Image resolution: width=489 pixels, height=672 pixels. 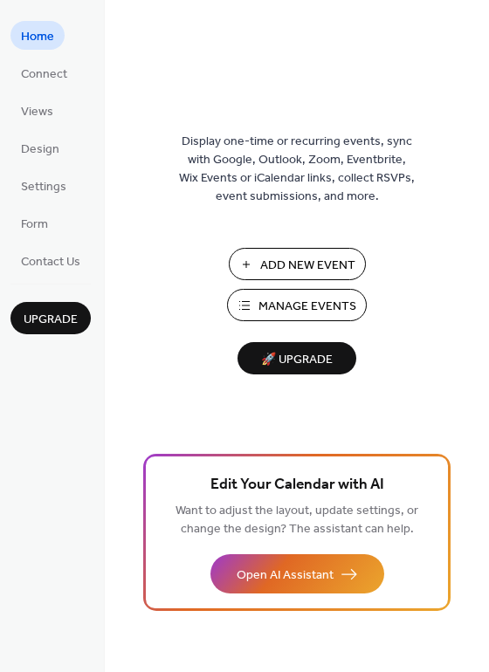 What do you see at coordinates (34, 223) in the screenshot?
I see `a: Form` at bounding box center [34, 223].